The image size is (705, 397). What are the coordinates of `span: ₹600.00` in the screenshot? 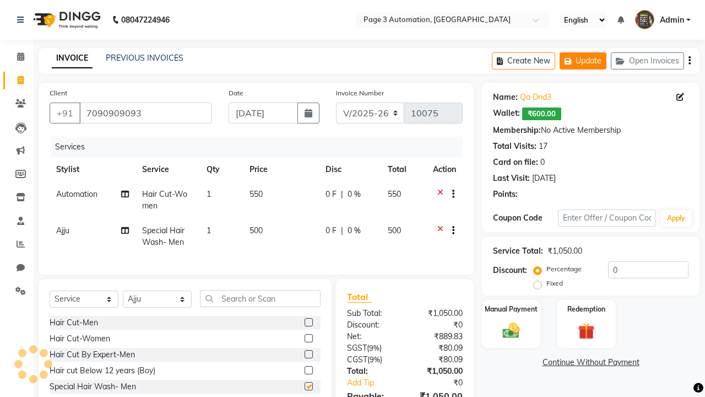 It's located at (542, 114).